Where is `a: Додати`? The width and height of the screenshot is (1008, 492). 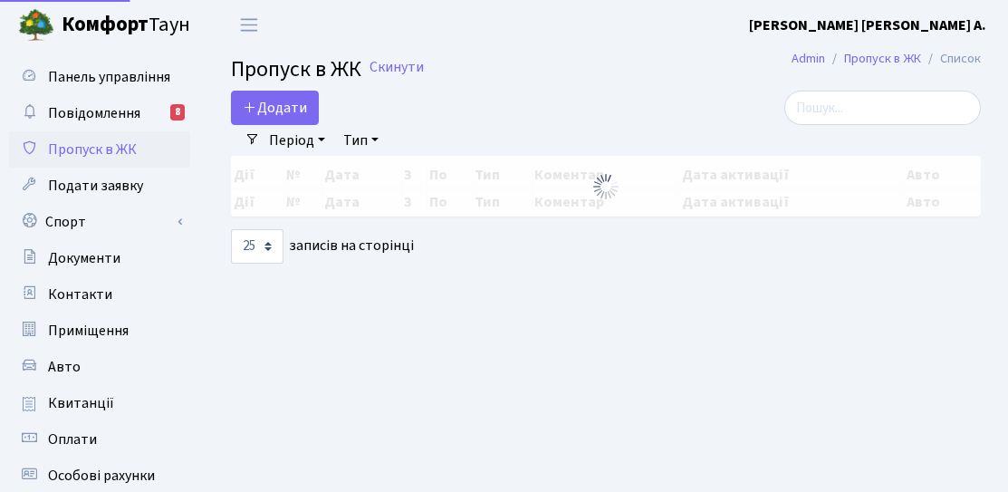 a: Додати is located at coordinates (274, 108).